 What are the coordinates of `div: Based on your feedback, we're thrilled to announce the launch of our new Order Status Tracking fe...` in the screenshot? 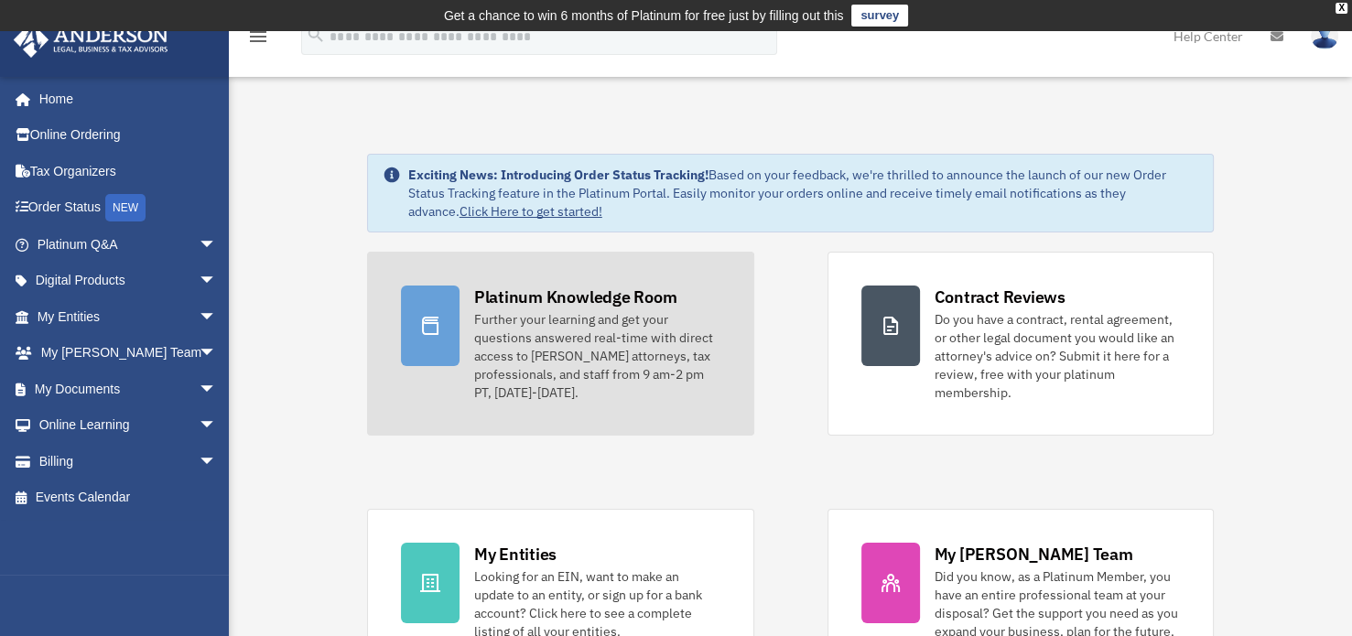 It's located at (803, 193).